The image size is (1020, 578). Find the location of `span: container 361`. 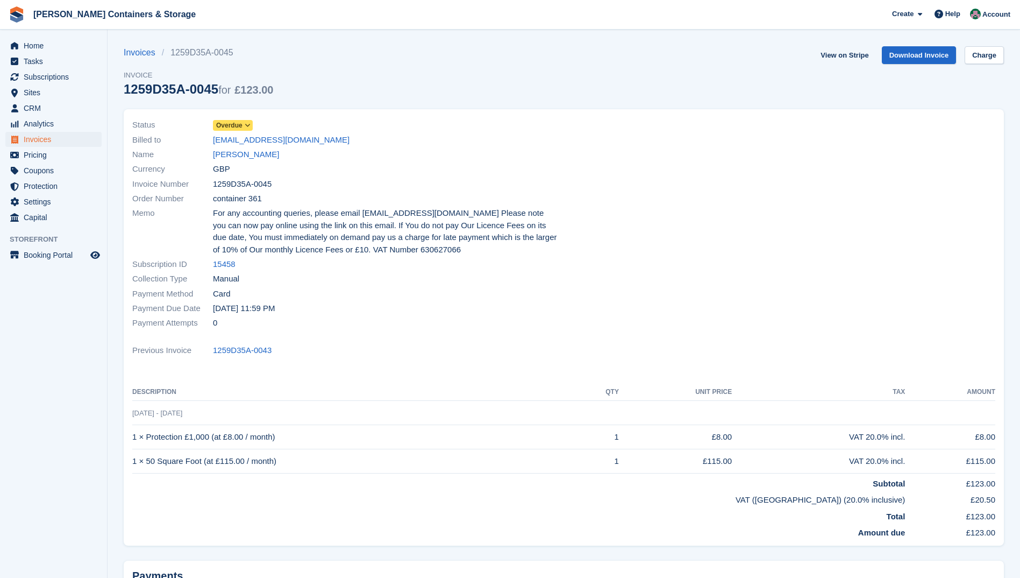

span: container 361 is located at coordinates (237, 198).